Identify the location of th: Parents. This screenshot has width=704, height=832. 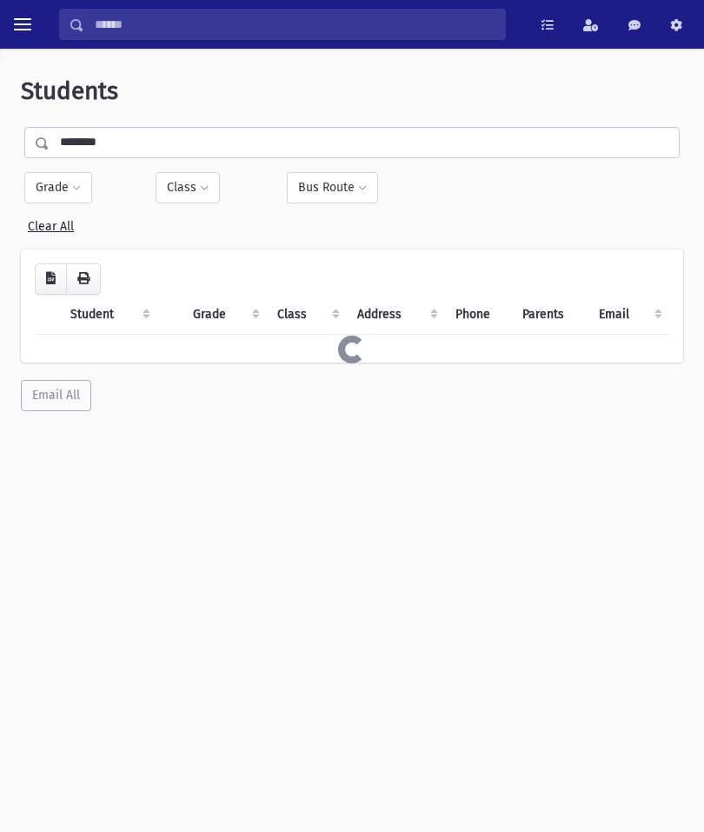
(550, 315).